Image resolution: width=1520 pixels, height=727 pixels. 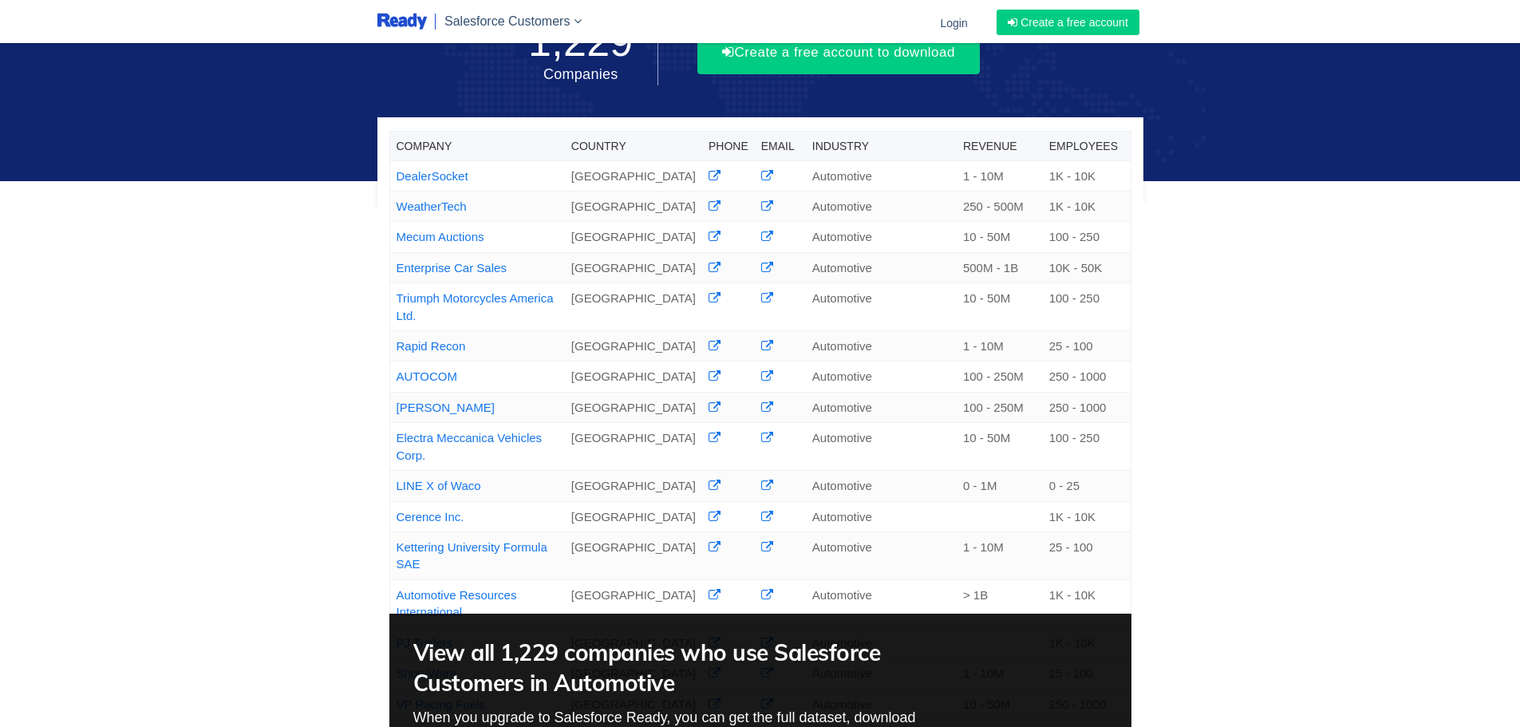 I want to click on td: 0 - 25, so click(x=1087, y=486).